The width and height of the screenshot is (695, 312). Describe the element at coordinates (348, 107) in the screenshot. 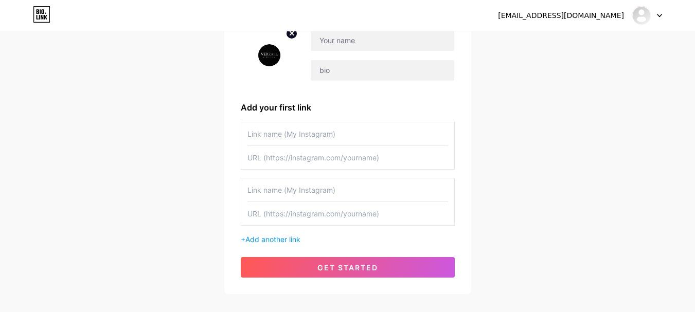

I see `div: Add your first link` at that location.